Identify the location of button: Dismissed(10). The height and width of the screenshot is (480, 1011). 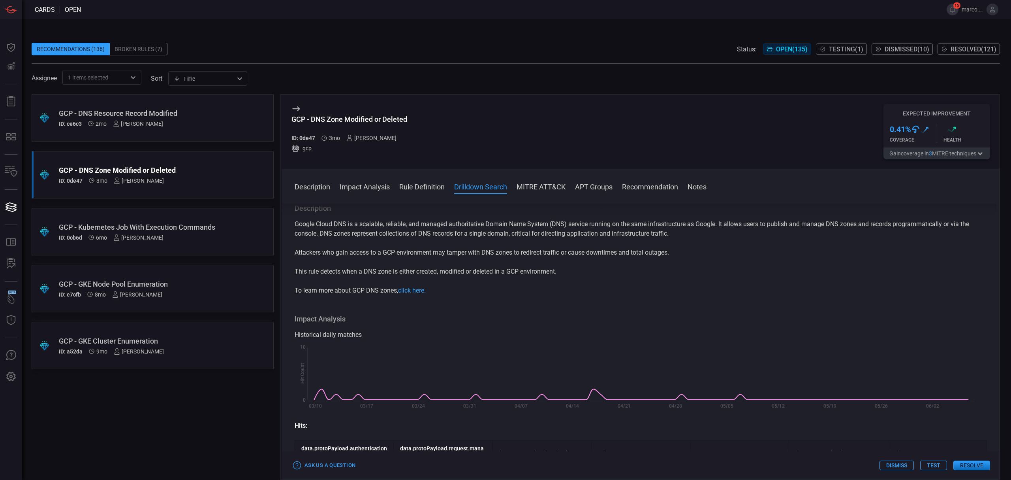
(902, 49).